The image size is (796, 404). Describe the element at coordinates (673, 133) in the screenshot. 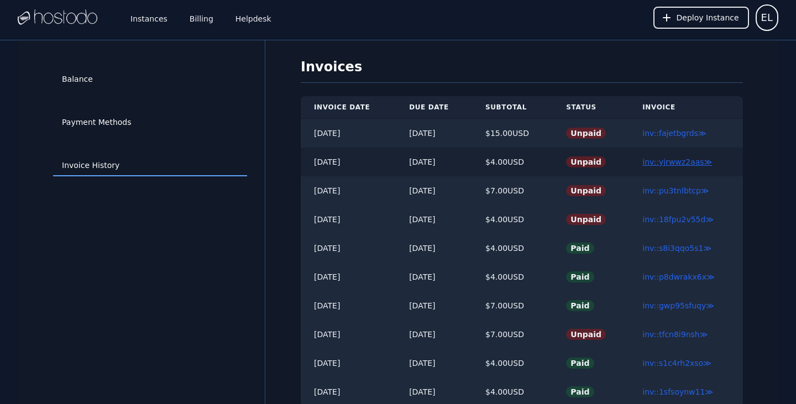

I see `a: inv::fajetbgrds≫` at that location.